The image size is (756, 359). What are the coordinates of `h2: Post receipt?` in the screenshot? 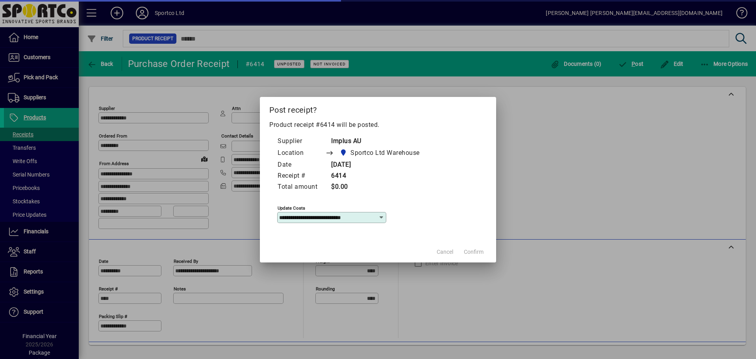 It's located at (378, 108).